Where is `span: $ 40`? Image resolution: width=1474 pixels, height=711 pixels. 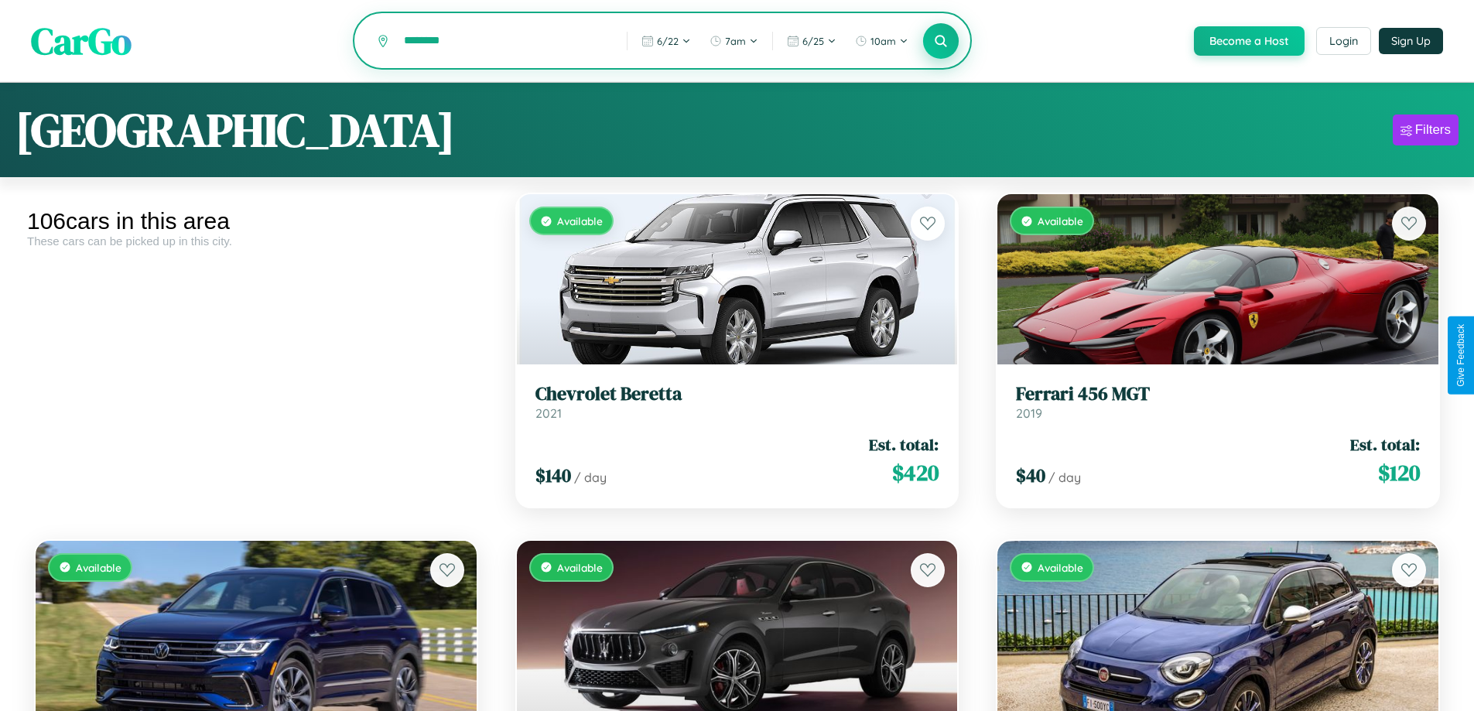
span: $ 40 is located at coordinates (1031, 475).